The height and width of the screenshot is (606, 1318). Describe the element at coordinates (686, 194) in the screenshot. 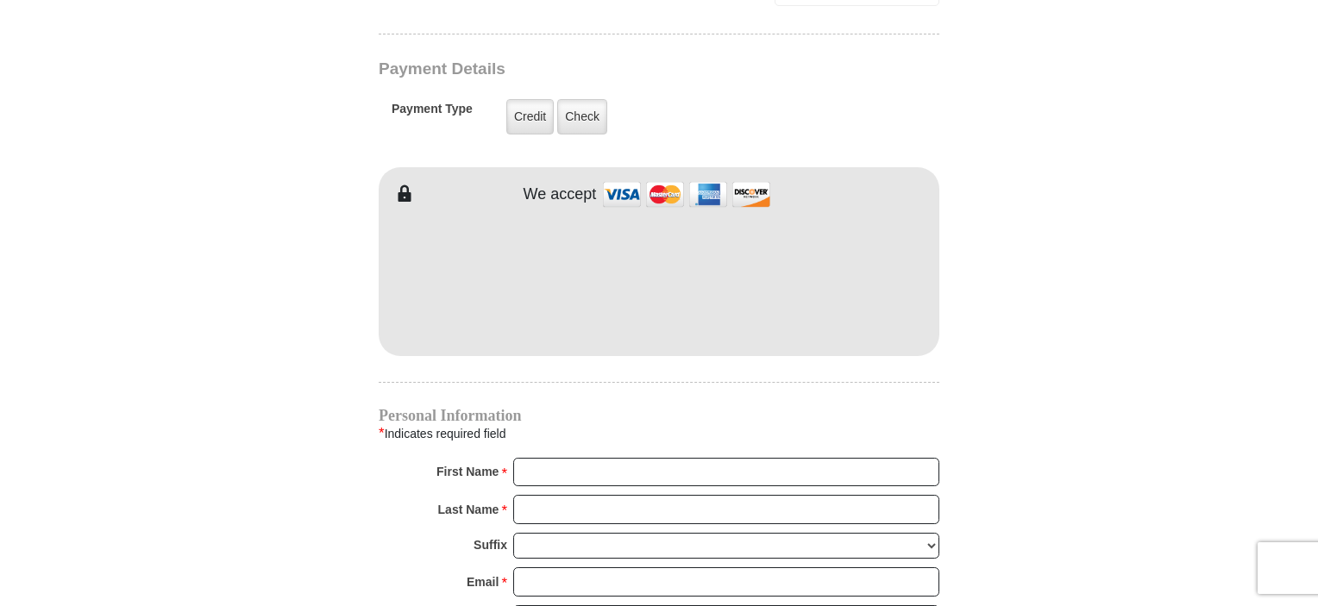

I see `img: credit cards accepted` at that location.